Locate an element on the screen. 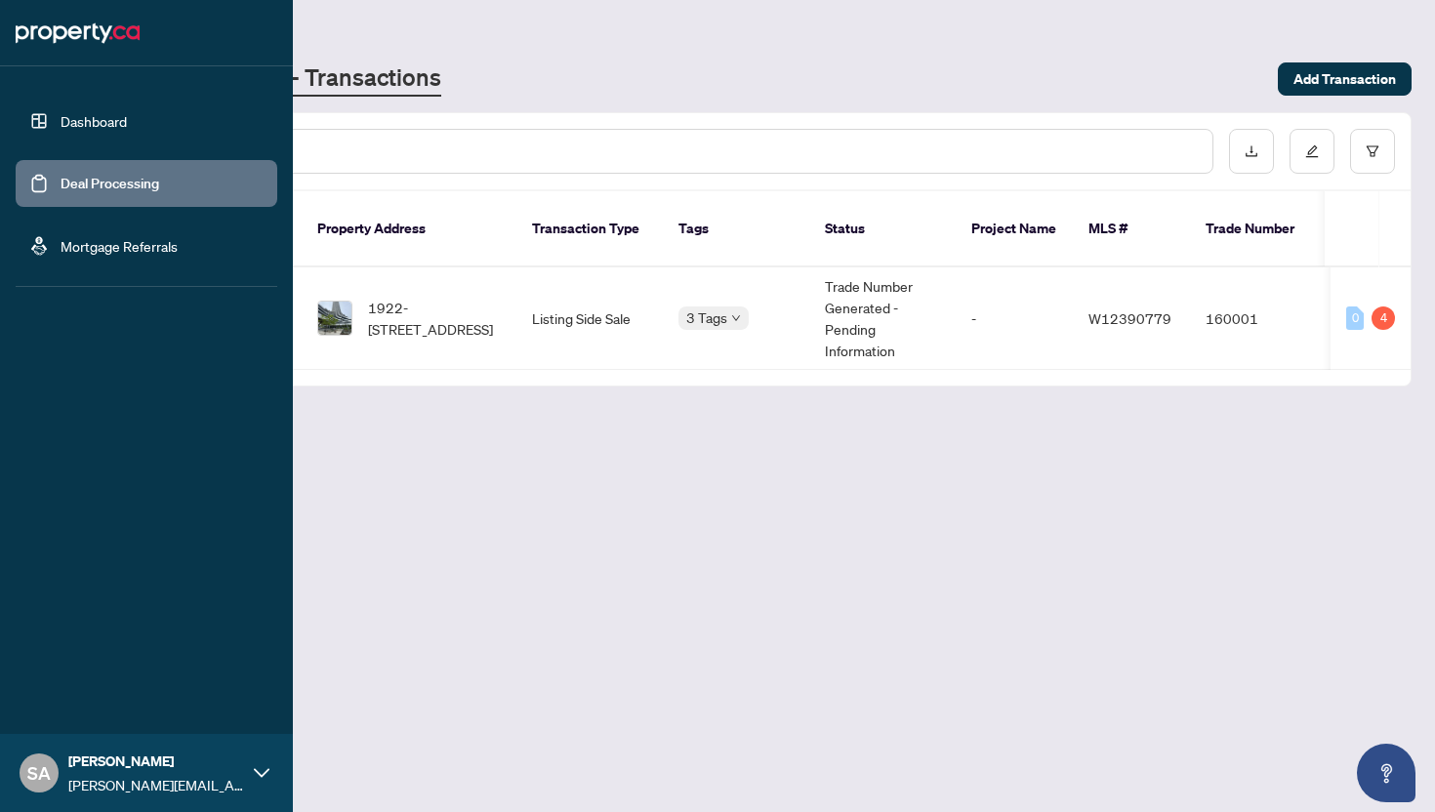  span: 3 Tags is located at coordinates (707, 317).